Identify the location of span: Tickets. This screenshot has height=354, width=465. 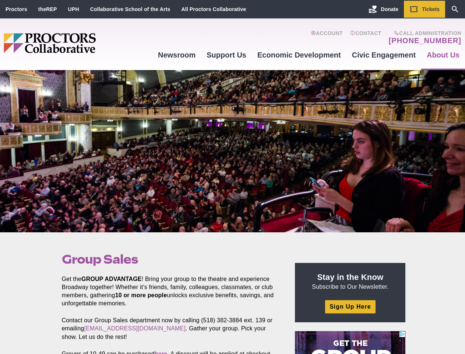
(431, 9).